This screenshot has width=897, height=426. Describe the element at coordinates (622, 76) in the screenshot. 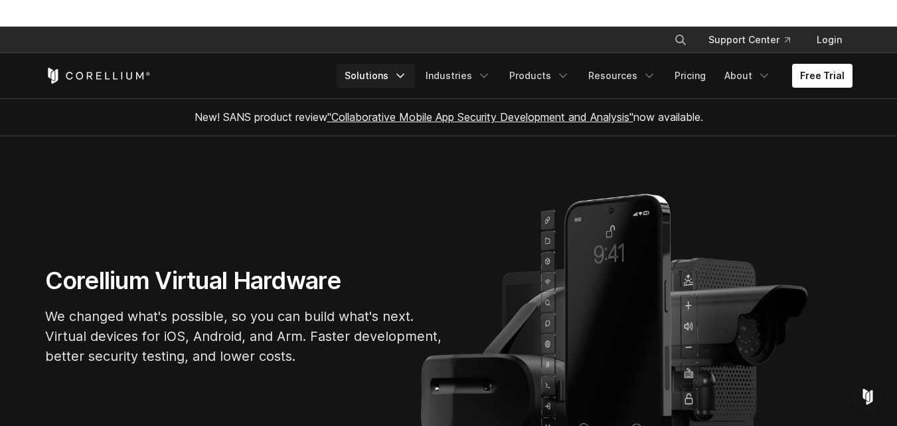

I see `a: Resources` at that location.